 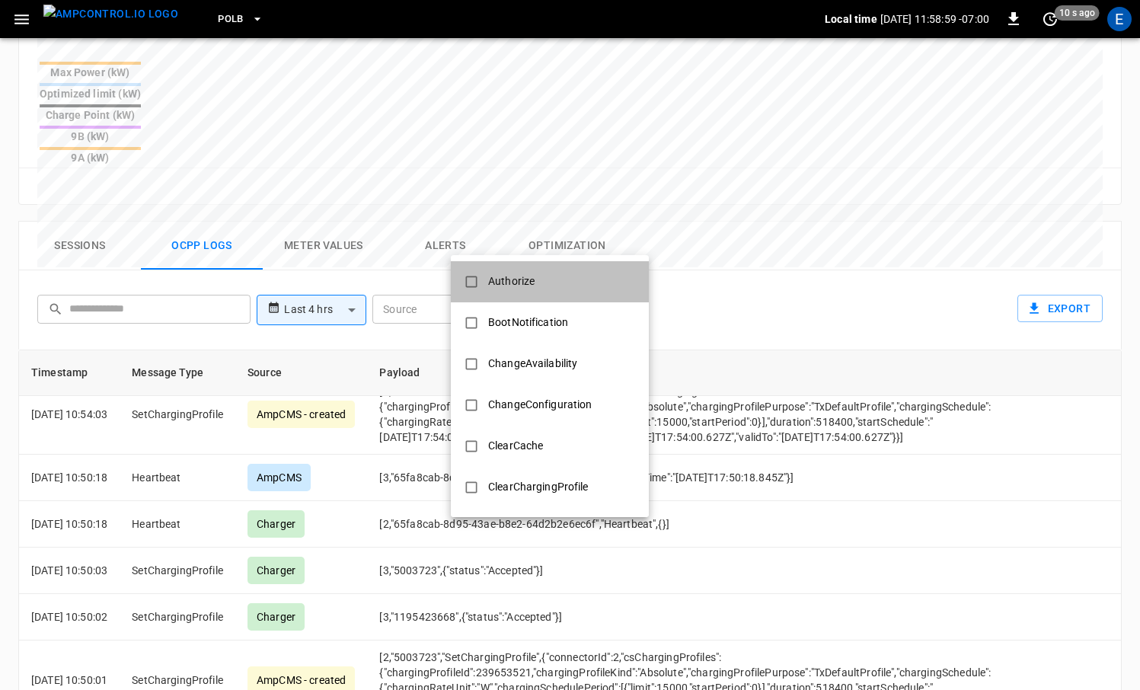 What do you see at coordinates (538, 487) in the screenshot?
I see `div: ClearChargingProfile` at bounding box center [538, 487].